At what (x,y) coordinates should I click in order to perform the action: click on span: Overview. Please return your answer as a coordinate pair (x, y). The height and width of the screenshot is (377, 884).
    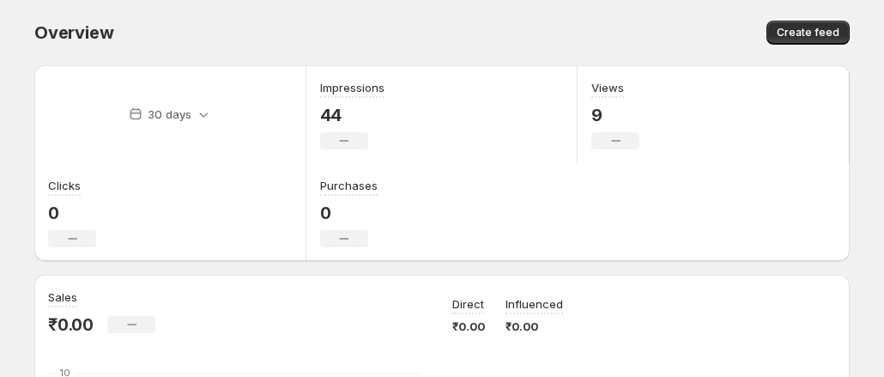
    Looking at the image, I should click on (74, 33).